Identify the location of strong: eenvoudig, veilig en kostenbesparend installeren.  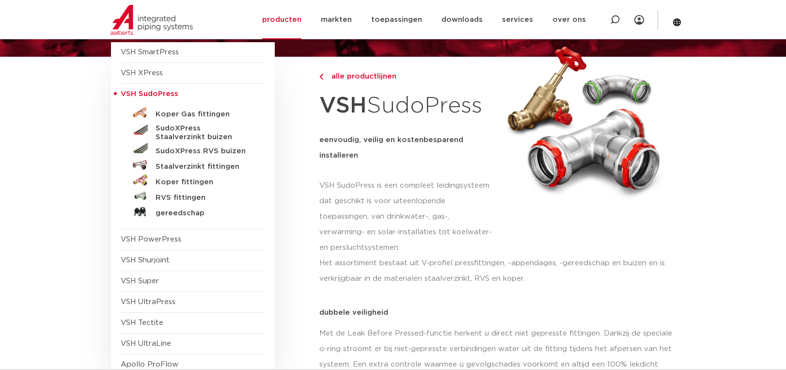
(391, 147).